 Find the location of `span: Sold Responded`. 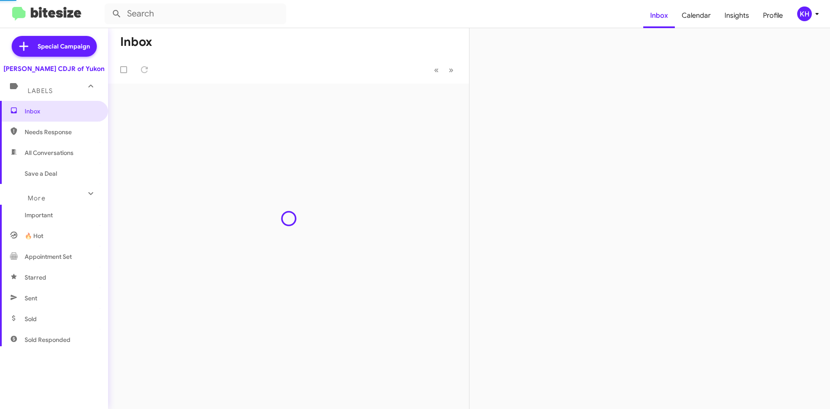

span: Sold Responded is located at coordinates (48, 339).